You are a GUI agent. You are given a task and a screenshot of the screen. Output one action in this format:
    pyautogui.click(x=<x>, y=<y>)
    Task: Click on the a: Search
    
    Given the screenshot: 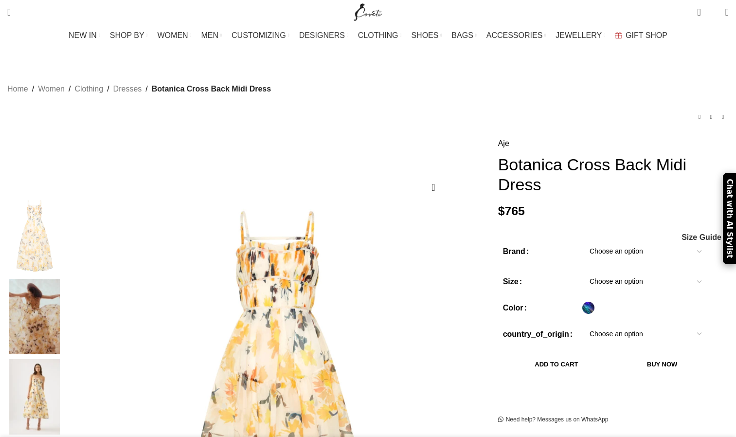 What is the action you would take?
    pyautogui.click(x=9, y=12)
    